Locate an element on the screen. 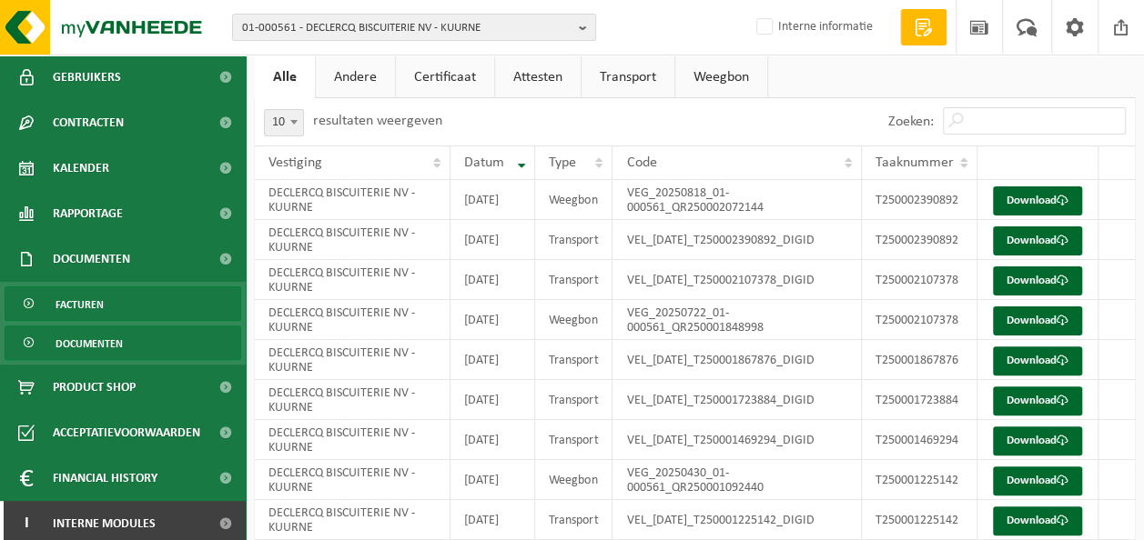 This screenshot has height=540, width=1144. span: Taaknummer is located at coordinates (914, 163).